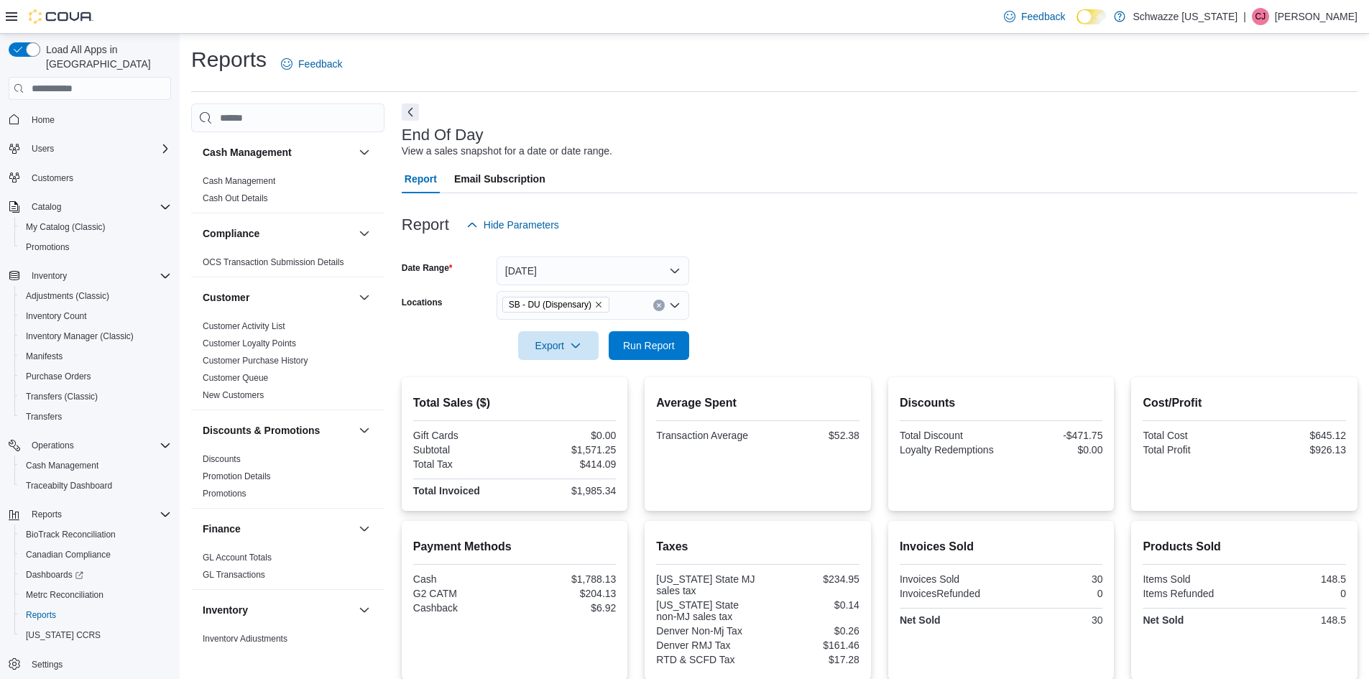 This screenshot has height=679, width=1369. What do you see at coordinates (62, 397) in the screenshot?
I see `a: Transfers (Classic)` at bounding box center [62, 397].